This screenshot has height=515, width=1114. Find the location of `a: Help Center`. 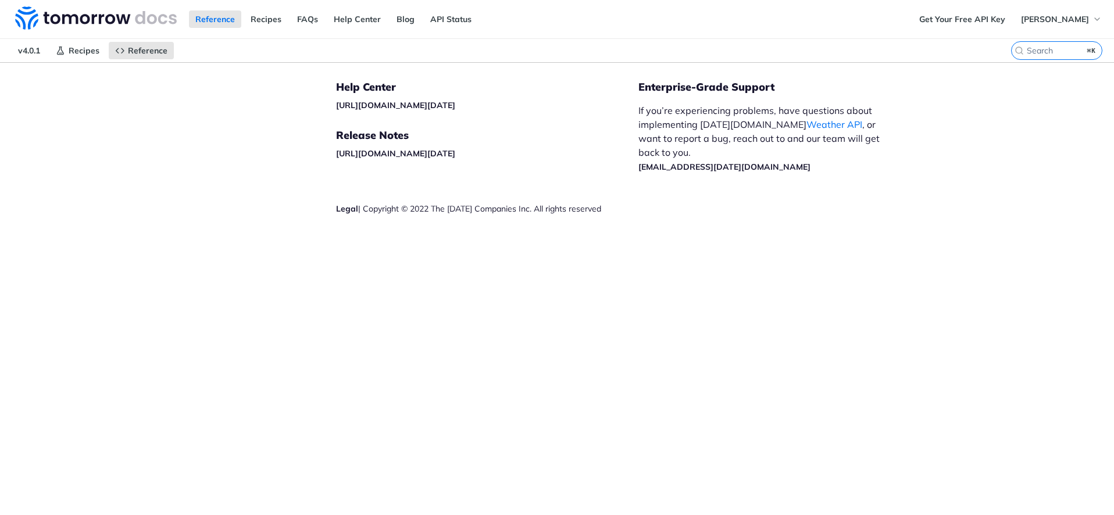

a: Help Center is located at coordinates (357, 19).